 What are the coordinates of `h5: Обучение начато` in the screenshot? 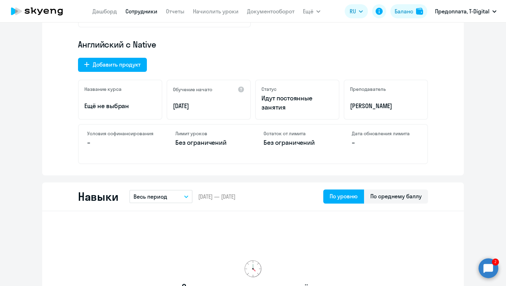 It's located at (193, 89).